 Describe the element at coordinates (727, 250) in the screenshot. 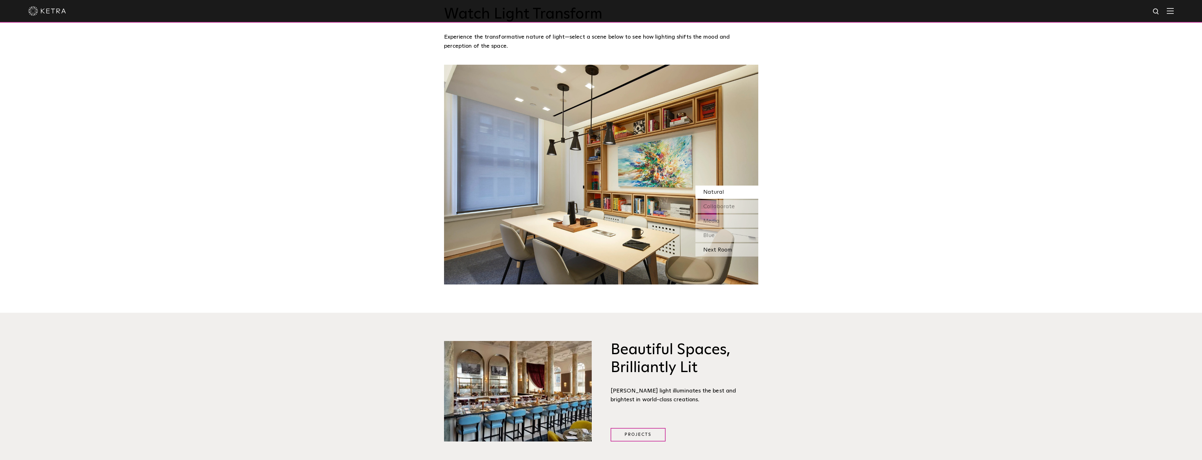

I see `div: Next Room` at that location.